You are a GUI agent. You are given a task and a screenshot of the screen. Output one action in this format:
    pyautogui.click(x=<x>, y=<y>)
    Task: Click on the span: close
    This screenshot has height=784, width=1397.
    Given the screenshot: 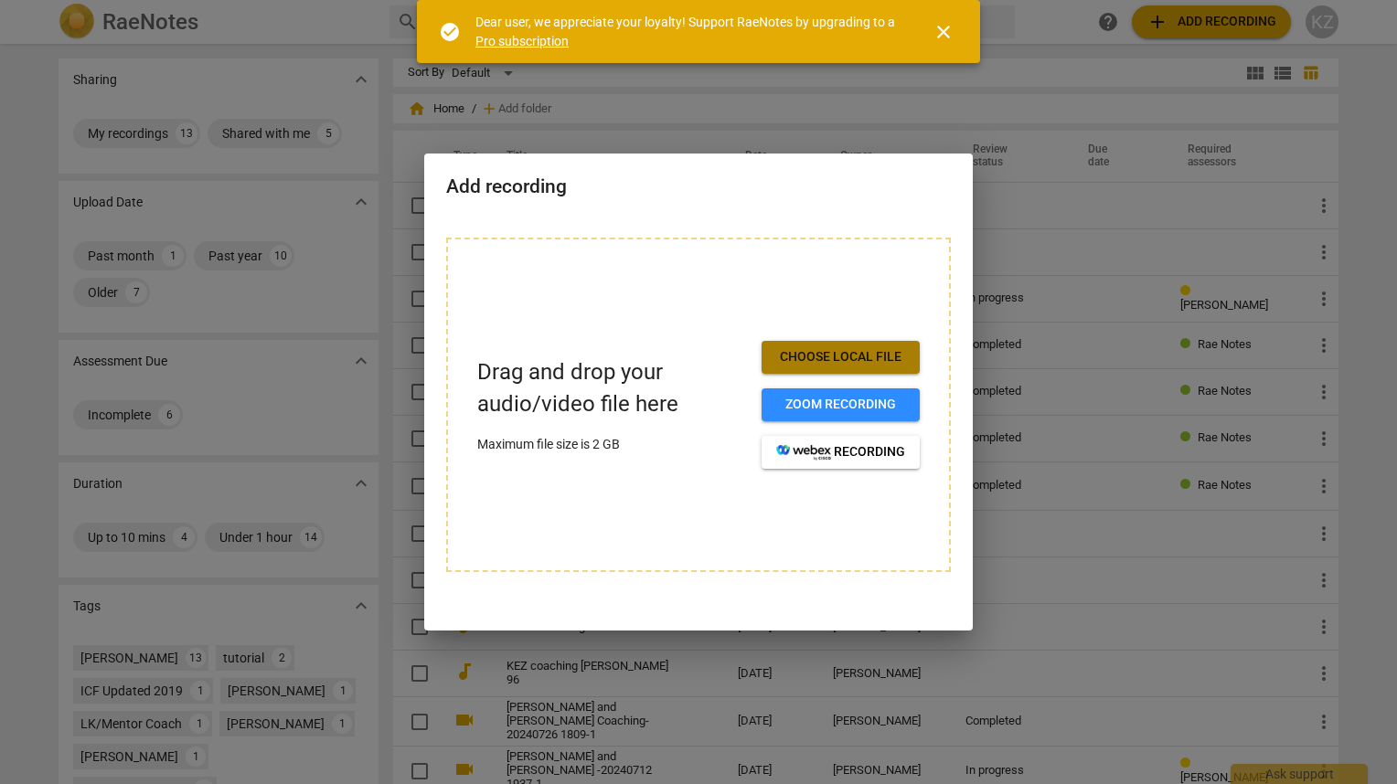 What is the action you would take?
    pyautogui.click(x=944, y=32)
    